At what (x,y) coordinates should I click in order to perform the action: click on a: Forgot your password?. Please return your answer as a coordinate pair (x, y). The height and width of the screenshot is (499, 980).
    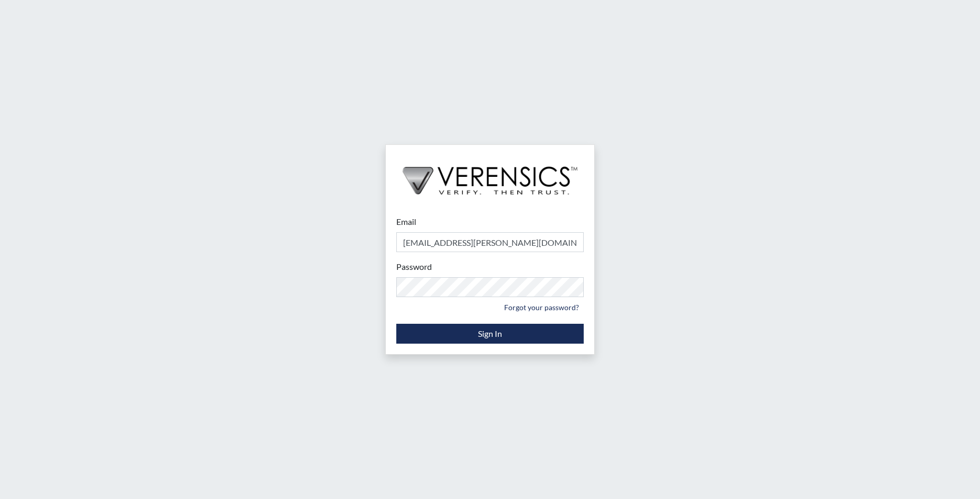
    Looking at the image, I should click on (541, 307).